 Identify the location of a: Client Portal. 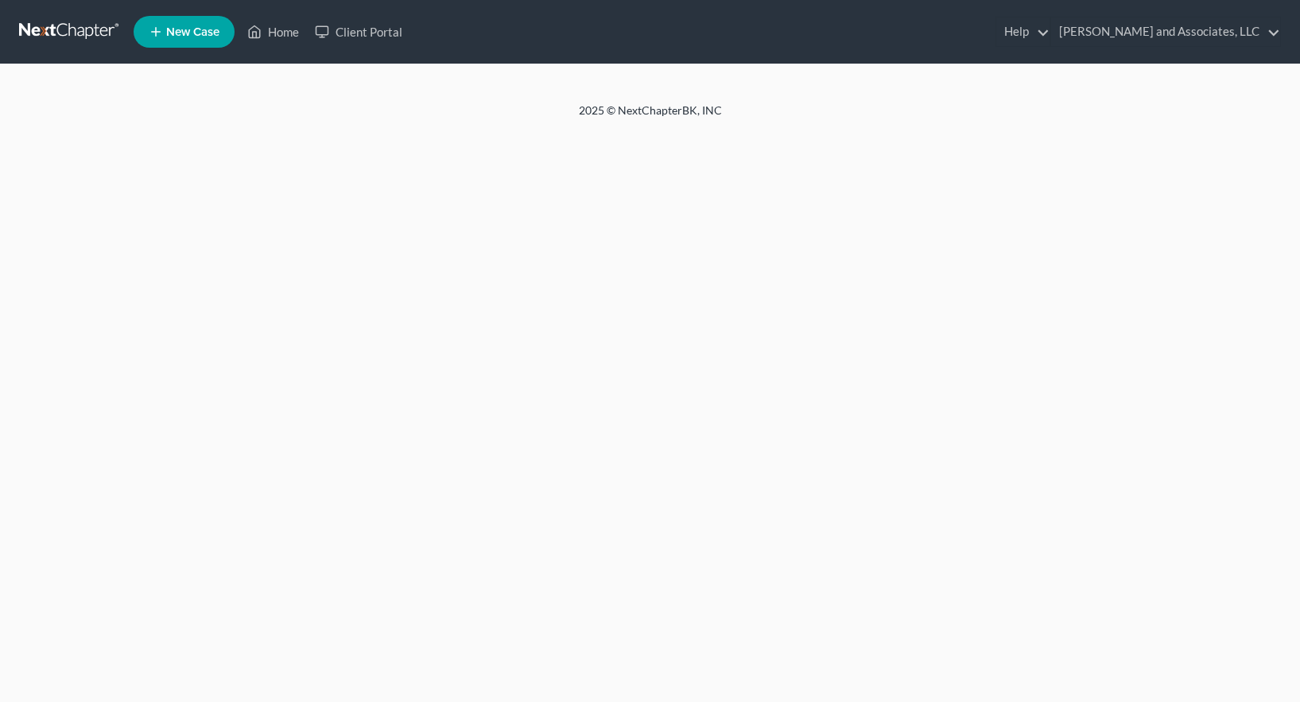
(359, 32).